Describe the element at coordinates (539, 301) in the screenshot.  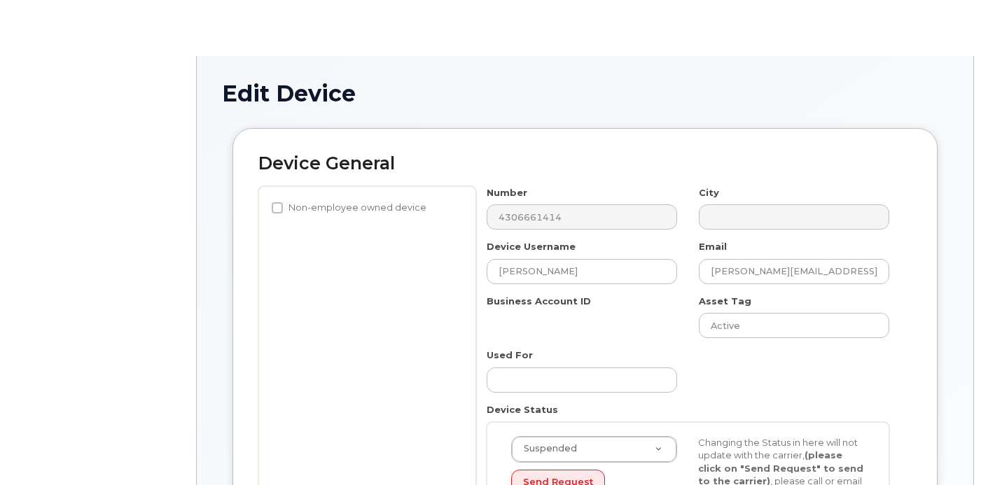
I see `label: Business Account ID` at that location.